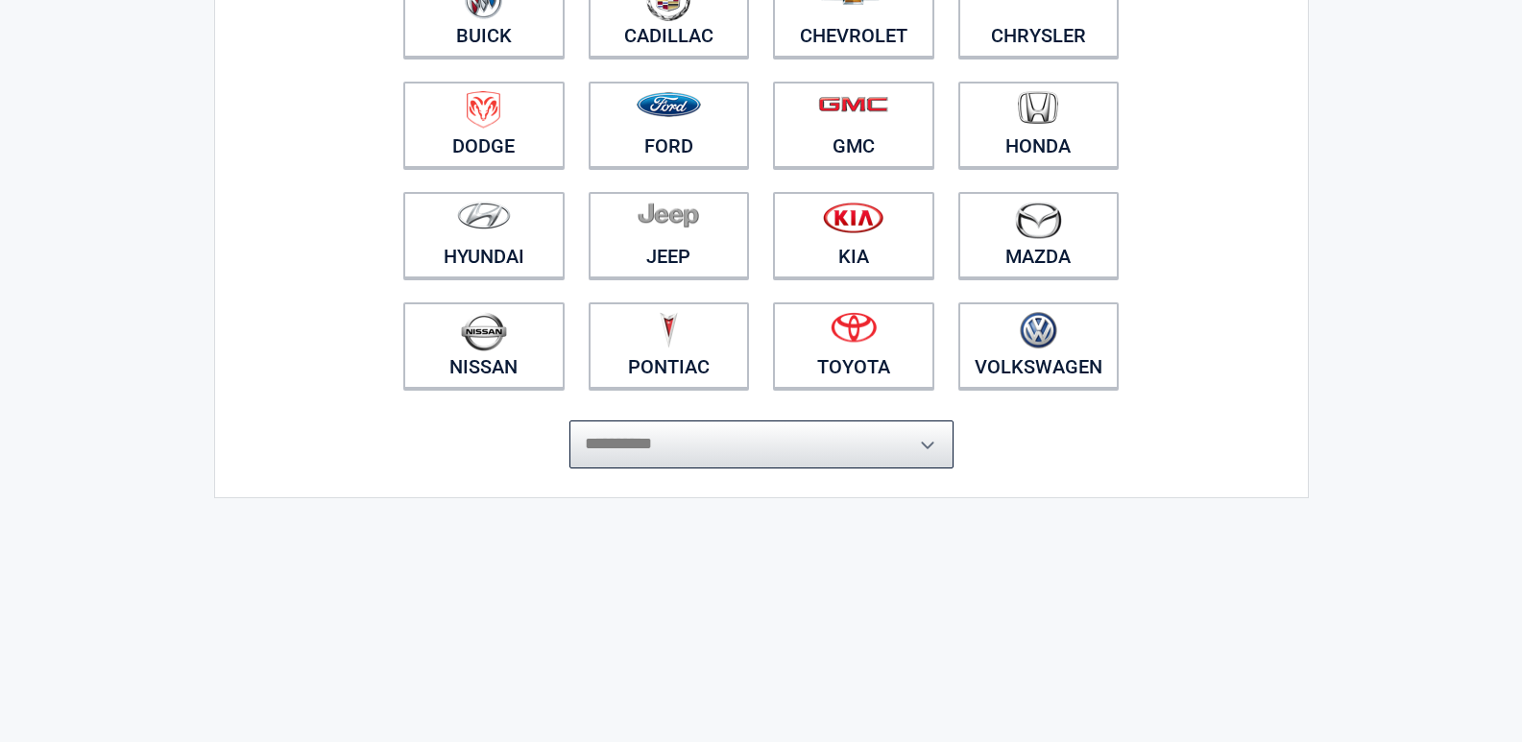 This screenshot has width=1522, height=742. Describe the element at coordinates (853, 327) in the screenshot. I see `img: toyota` at that location.